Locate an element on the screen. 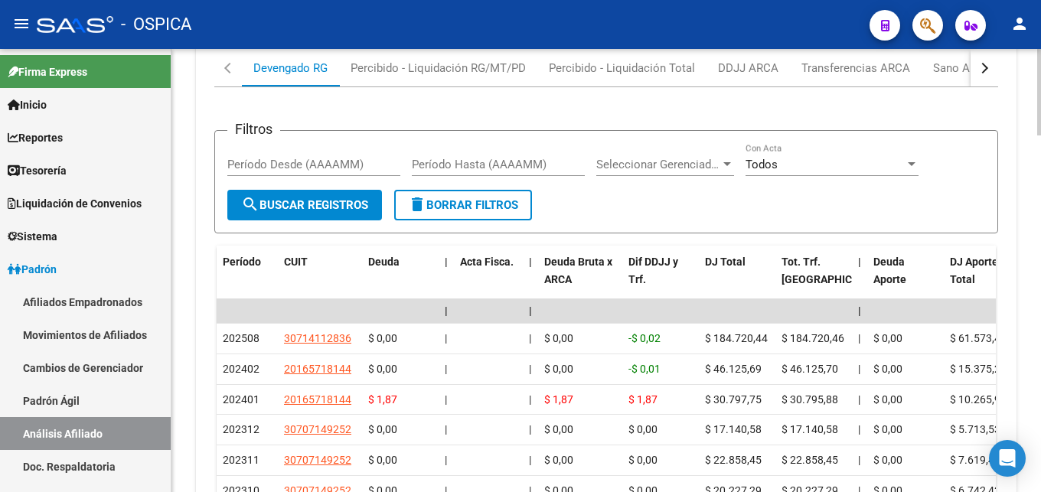  mat-icon: search is located at coordinates (250, 204).